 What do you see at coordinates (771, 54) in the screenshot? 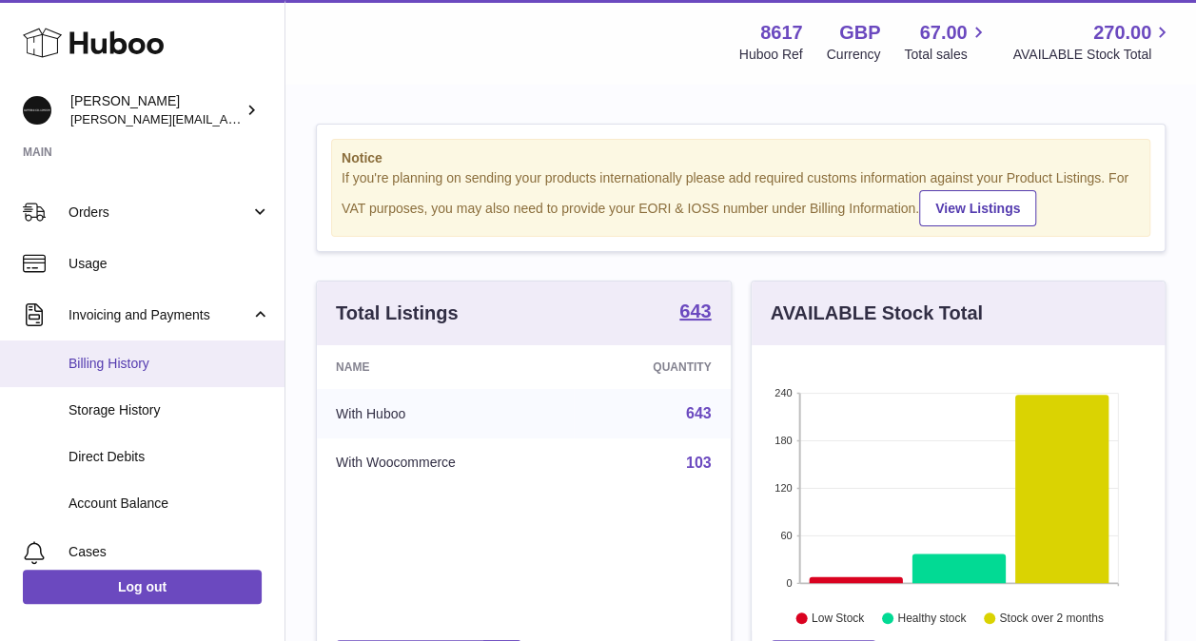
I see `div: Huboo Ref` at bounding box center [771, 54].